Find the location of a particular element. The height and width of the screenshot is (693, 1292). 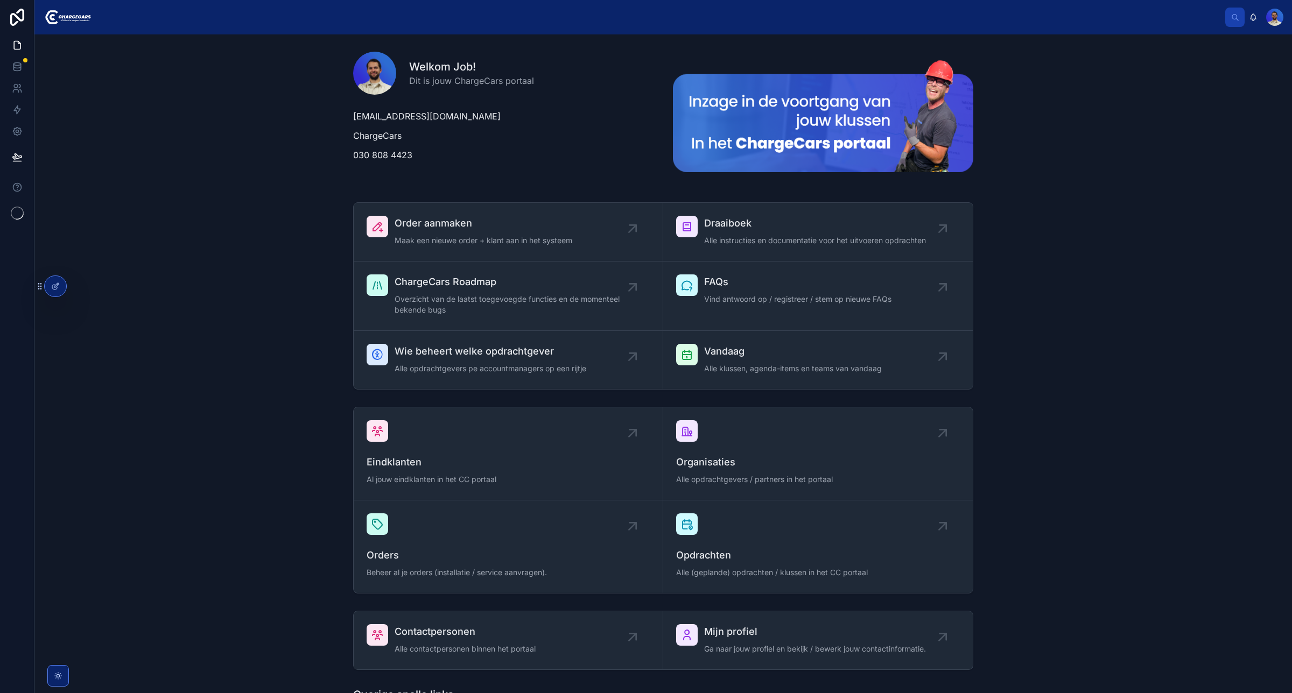

span: Contactpersonen is located at coordinates (465, 632).